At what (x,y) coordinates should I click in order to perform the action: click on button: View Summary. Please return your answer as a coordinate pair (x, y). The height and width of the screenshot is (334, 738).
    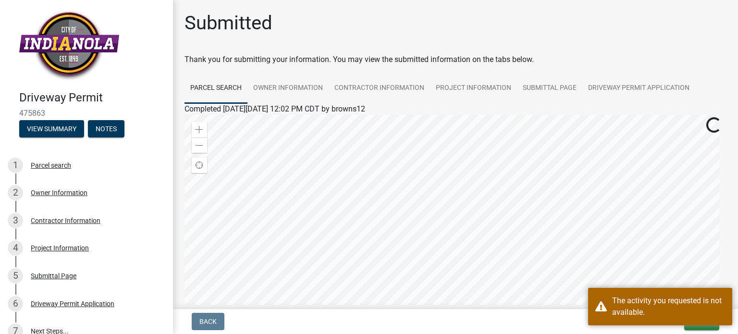
    Looking at the image, I should click on (51, 129).